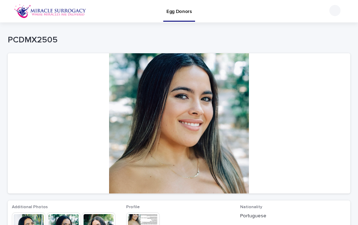 The image size is (358, 225). I want to click on img: OiFFDOGZQuirLhrlO1ag, so click(50, 11).